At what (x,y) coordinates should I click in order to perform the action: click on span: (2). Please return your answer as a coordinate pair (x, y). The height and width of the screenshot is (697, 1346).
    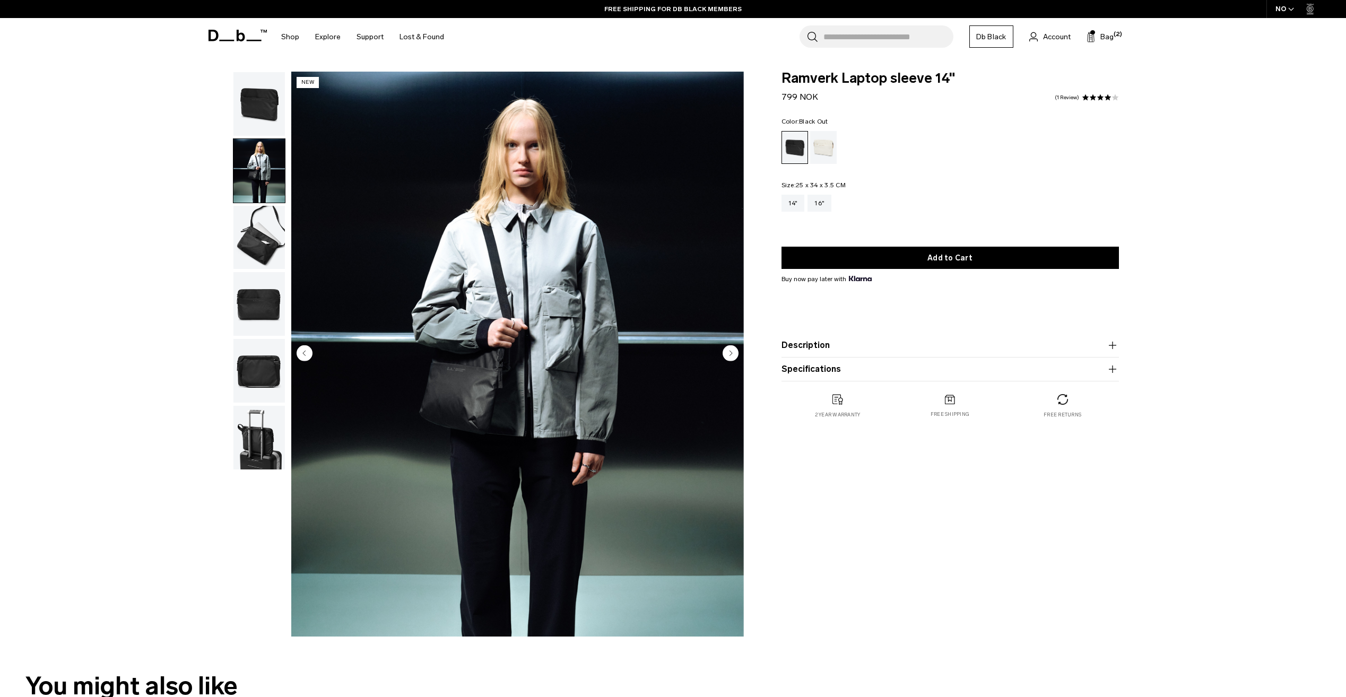
    Looking at the image, I should click on (1118, 34).